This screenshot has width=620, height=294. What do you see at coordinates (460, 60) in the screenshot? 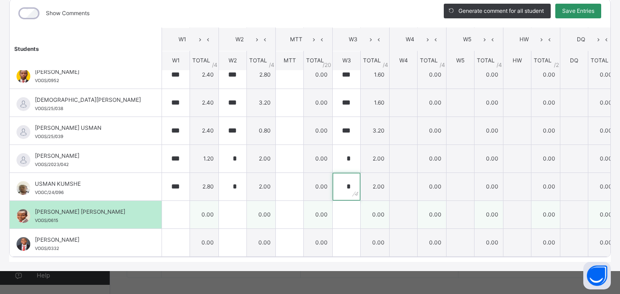
I see `span: W5` at bounding box center [460, 60].